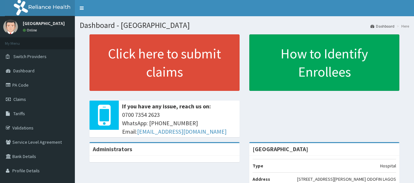 Image resolution: width=414 pixels, height=183 pixels. What do you see at coordinates (166, 106) in the screenshot?
I see `b: If you have any issue, reach us on:` at bounding box center [166, 106].